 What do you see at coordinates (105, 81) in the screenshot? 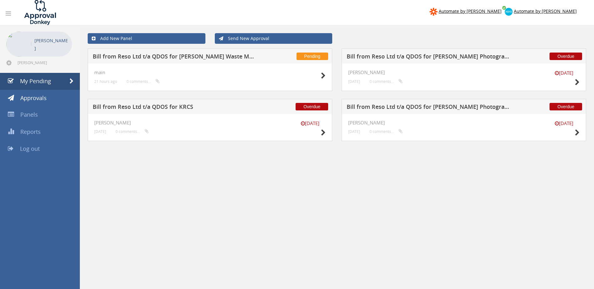
I see `small: 21 hours ago` at bounding box center [105, 81].